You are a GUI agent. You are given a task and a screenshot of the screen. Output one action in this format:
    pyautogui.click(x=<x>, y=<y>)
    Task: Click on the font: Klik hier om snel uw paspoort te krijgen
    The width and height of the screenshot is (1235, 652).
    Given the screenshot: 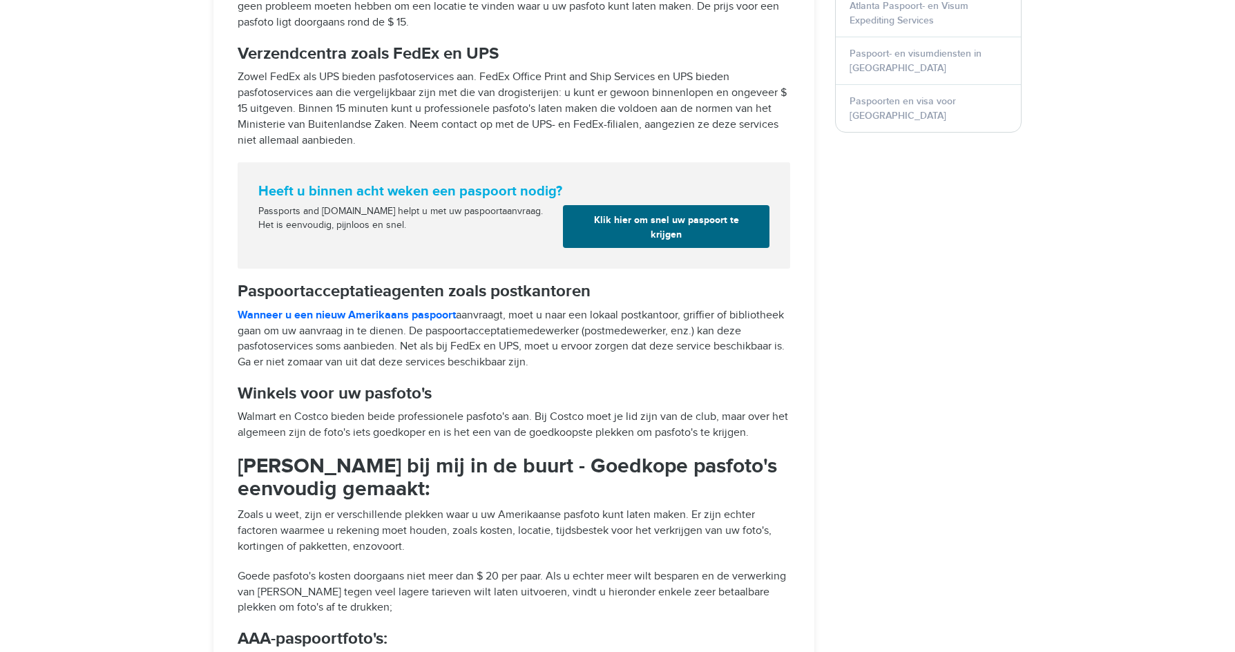 What is the action you would take?
    pyautogui.click(x=667, y=227)
    